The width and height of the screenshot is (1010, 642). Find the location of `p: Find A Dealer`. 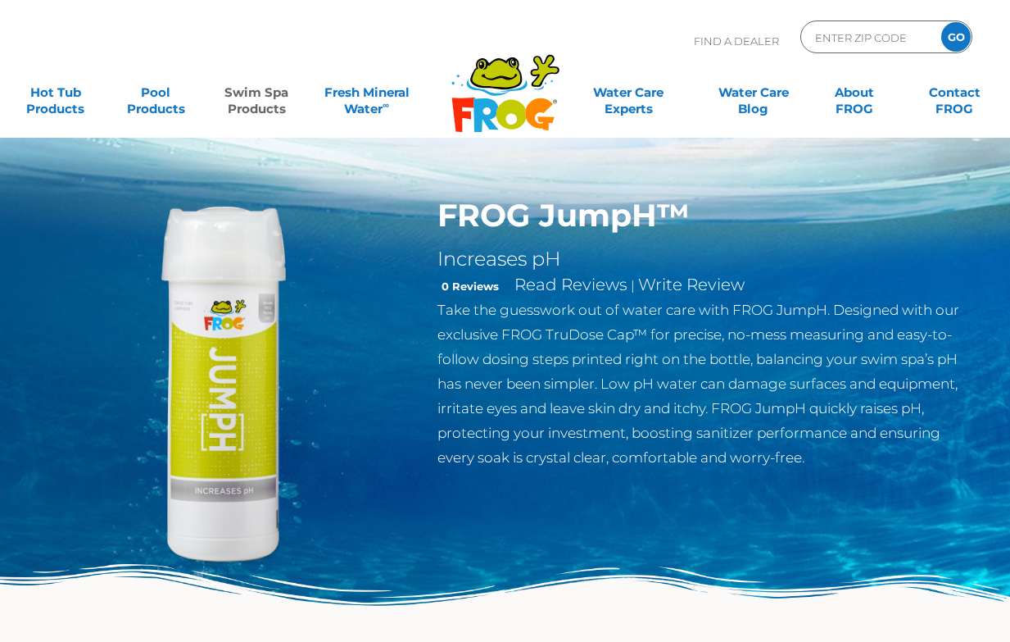

p: Find A Dealer is located at coordinates (737, 41).